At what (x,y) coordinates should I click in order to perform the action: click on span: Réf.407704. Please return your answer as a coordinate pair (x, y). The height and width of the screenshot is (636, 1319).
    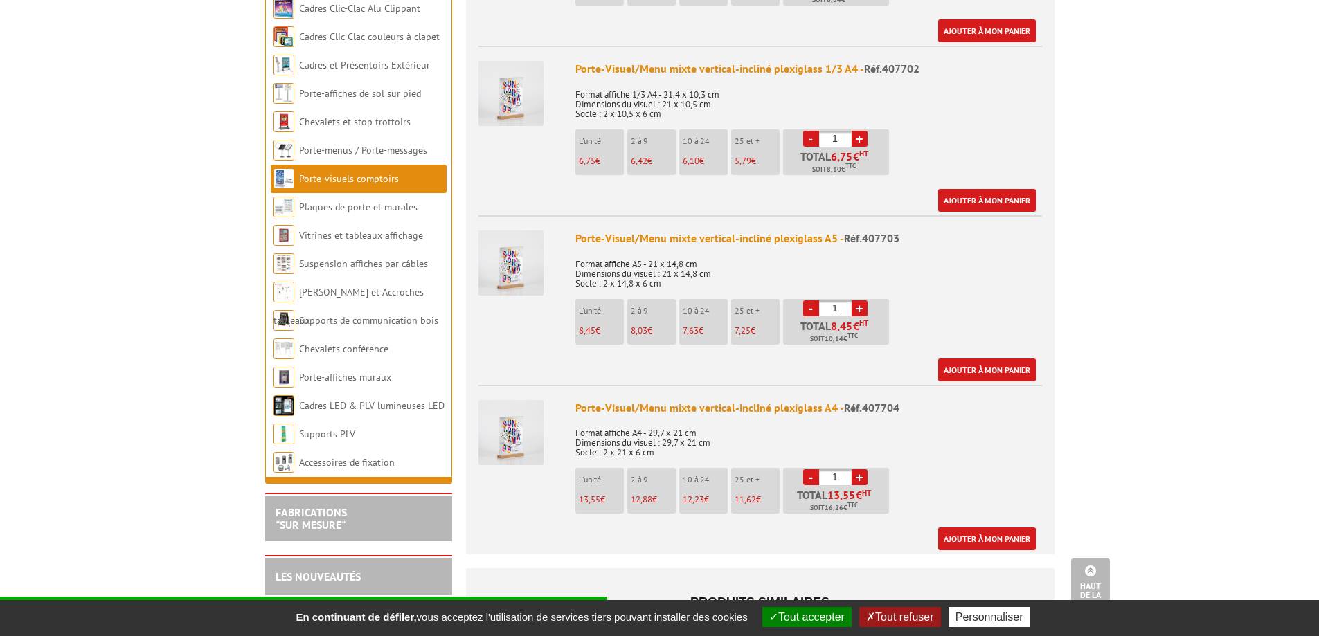
    Looking at the image, I should click on (872, 408).